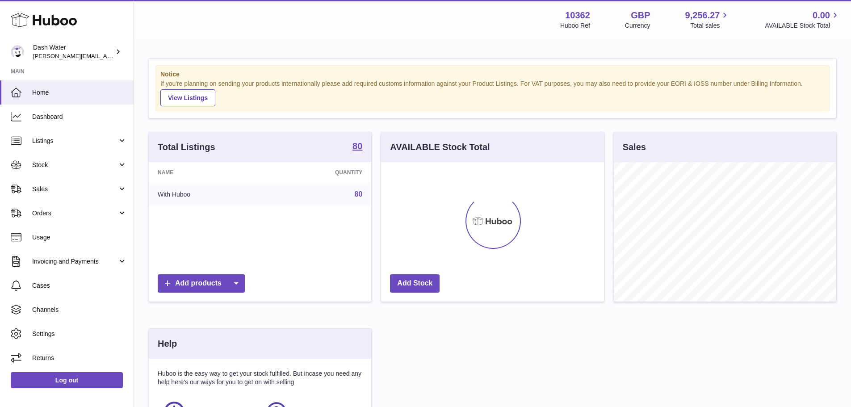 This screenshot has height=407, width=851. Describe the element at coordinates (440, 147) in the screenshot. I see `h3: AVAILABLE Stock Total` at that location.